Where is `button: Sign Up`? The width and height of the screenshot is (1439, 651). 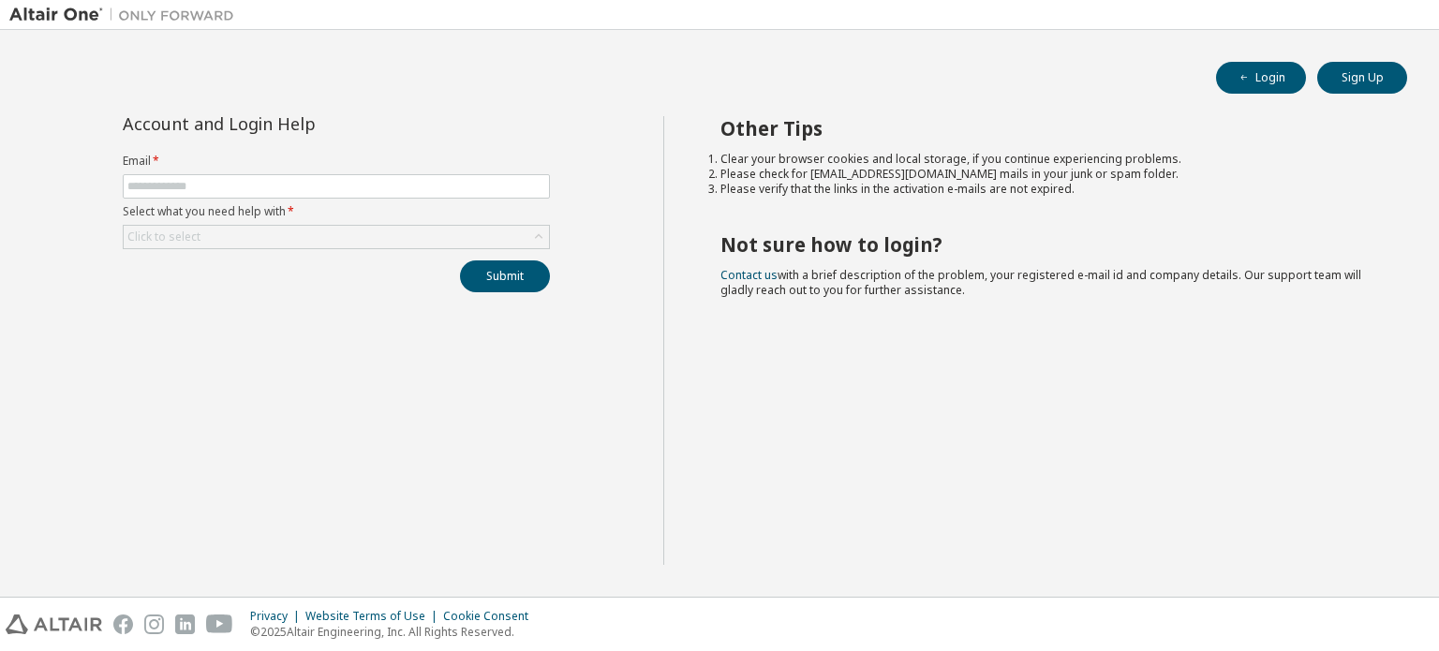
button: Sign Up is located at coordinates (1362, 78).